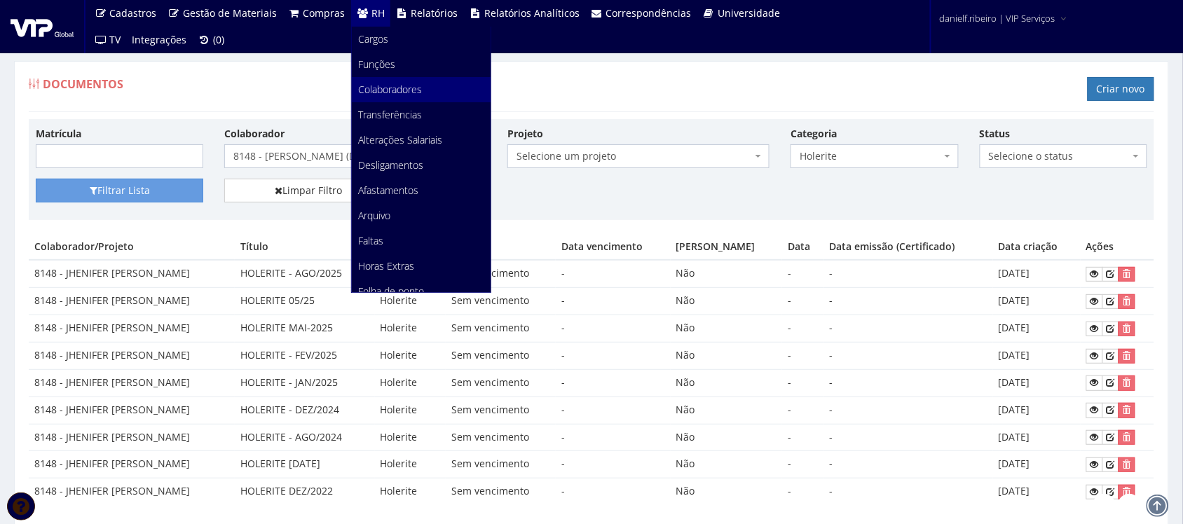 The height and width of the screenshot is (524, 1183). What do you see at coordinates (421, 140) in the screenshot?
I see `a: Alterações Salariais` at bounding box center [421, 140].